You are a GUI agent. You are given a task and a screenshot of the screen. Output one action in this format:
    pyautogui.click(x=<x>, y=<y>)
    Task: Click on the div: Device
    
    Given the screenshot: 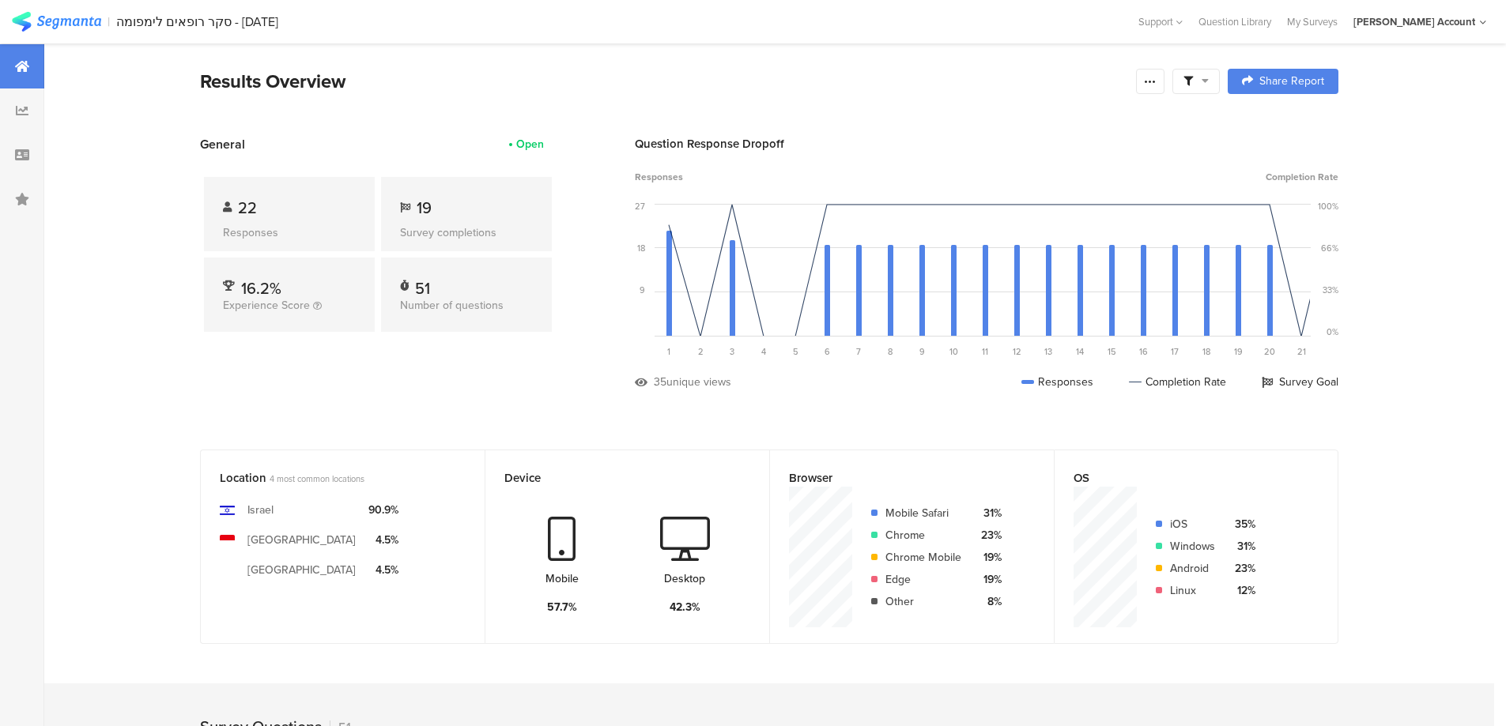 What is the action you would take?
    pyautogui.click(x=614, y=478)
    